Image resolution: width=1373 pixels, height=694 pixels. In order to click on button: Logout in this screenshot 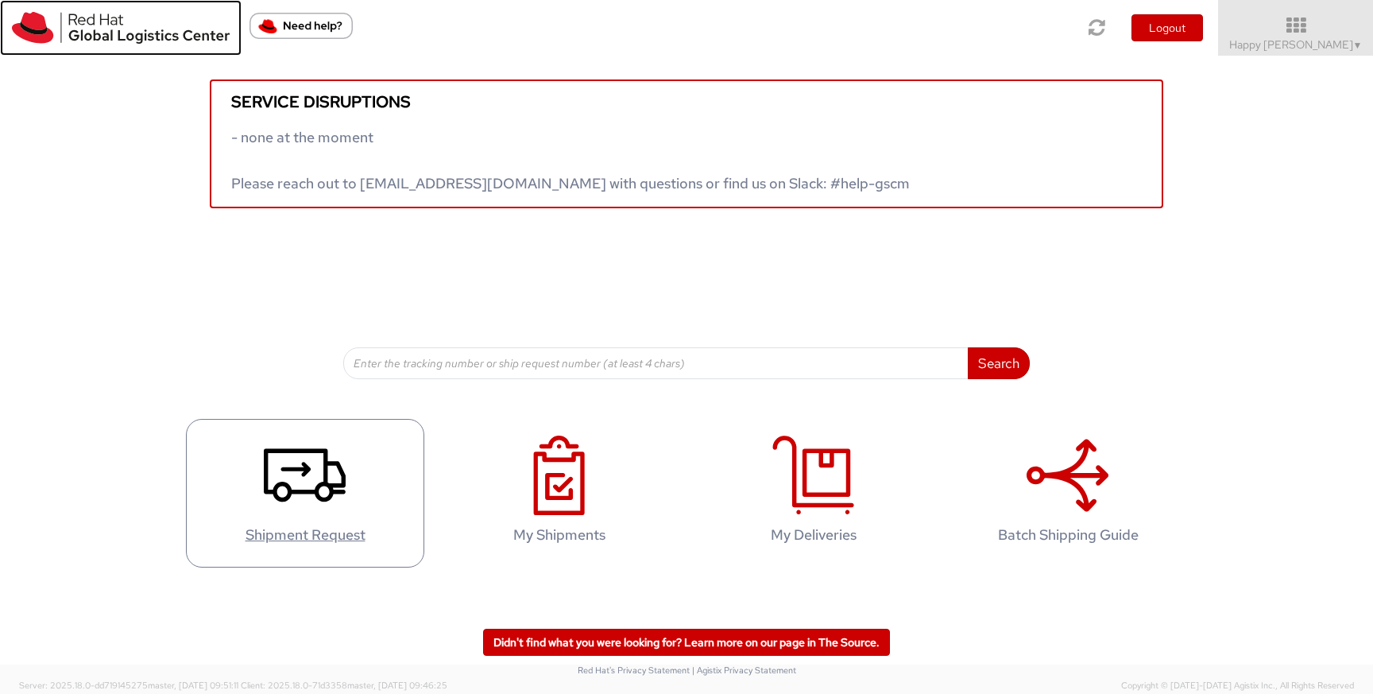, I will do `click(1168, 28)`.